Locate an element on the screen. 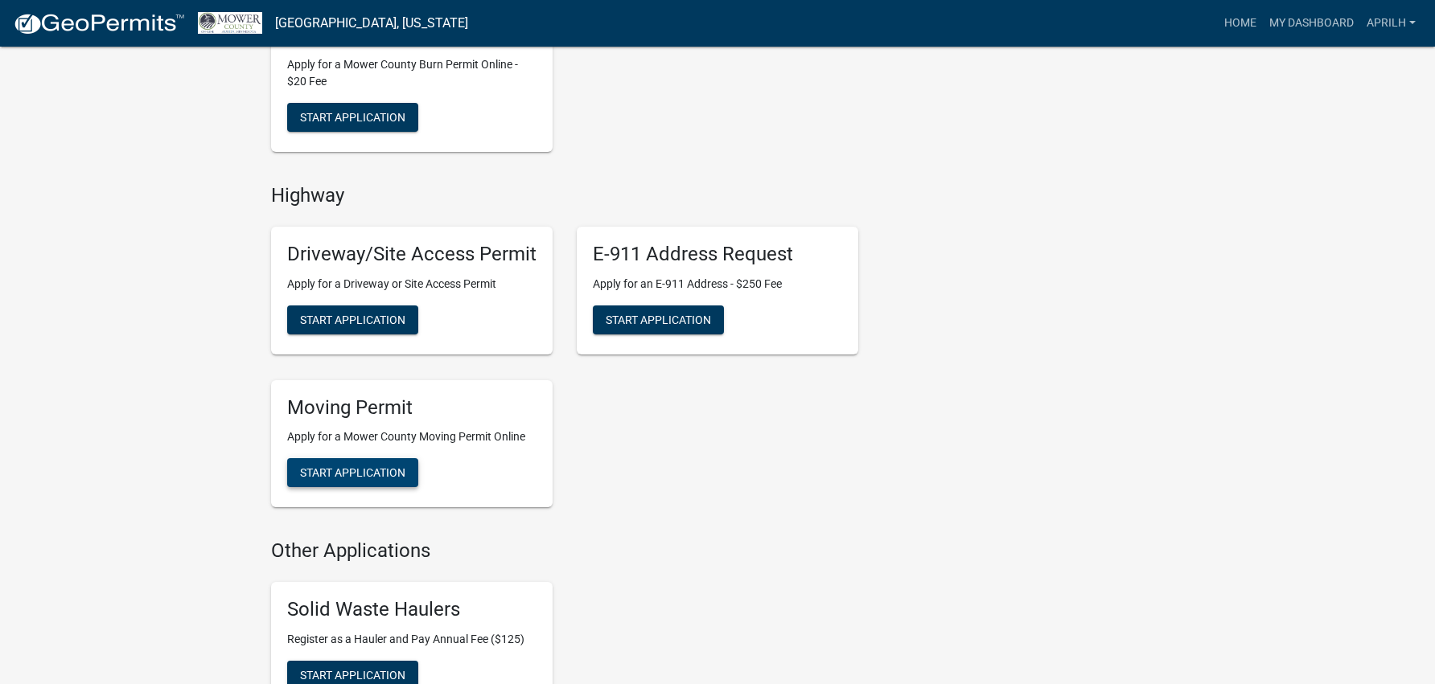 The height and width of the screenshot is (684, 1435). p: Apply for a Driveway or Site Access Permit is located at coordinates (412, 284).